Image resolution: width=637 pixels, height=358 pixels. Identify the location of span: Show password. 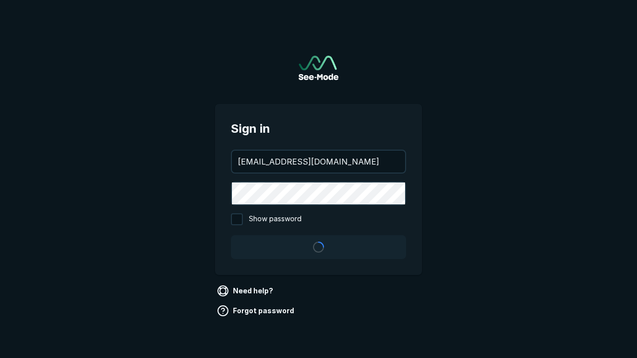
(275, 219).